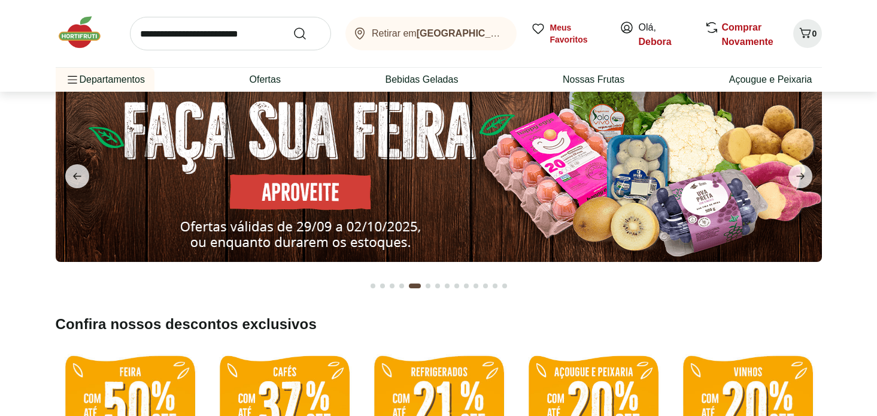  Describe the element at coordinates (86, 32) in the screenshot. I see `img: Hortifruti` at that location.